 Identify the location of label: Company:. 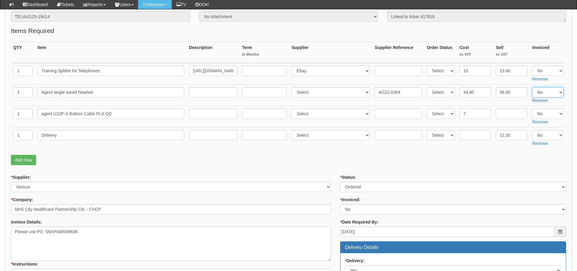
(22, 200).